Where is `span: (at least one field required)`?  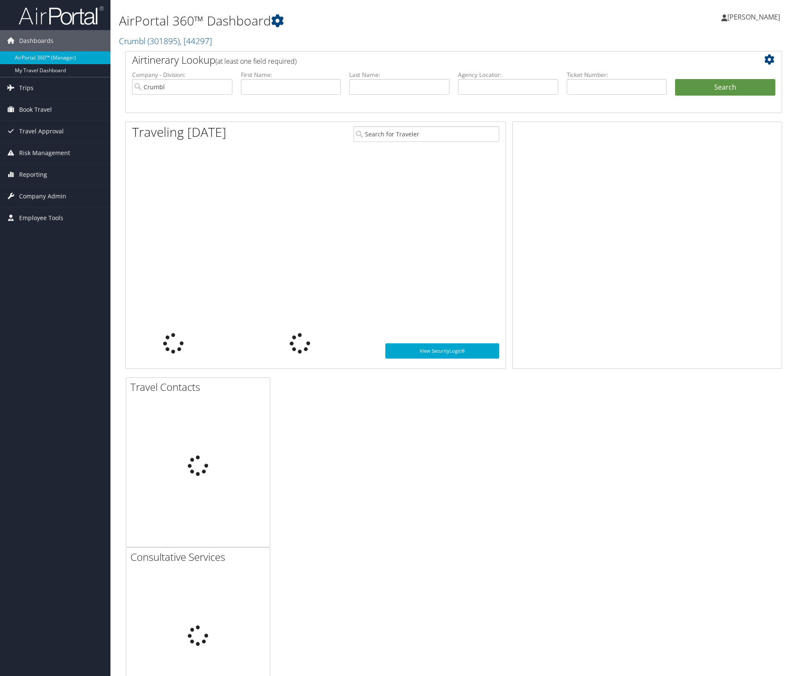 span: (at least one field required) is located at coordinates (256, 61).